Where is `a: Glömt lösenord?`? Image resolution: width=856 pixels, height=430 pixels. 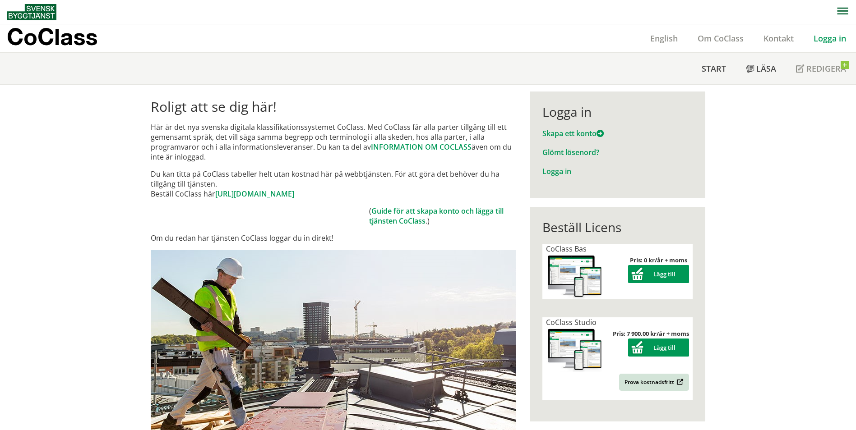
a: Glömt lösenord? is located at coordinates (570, 152).